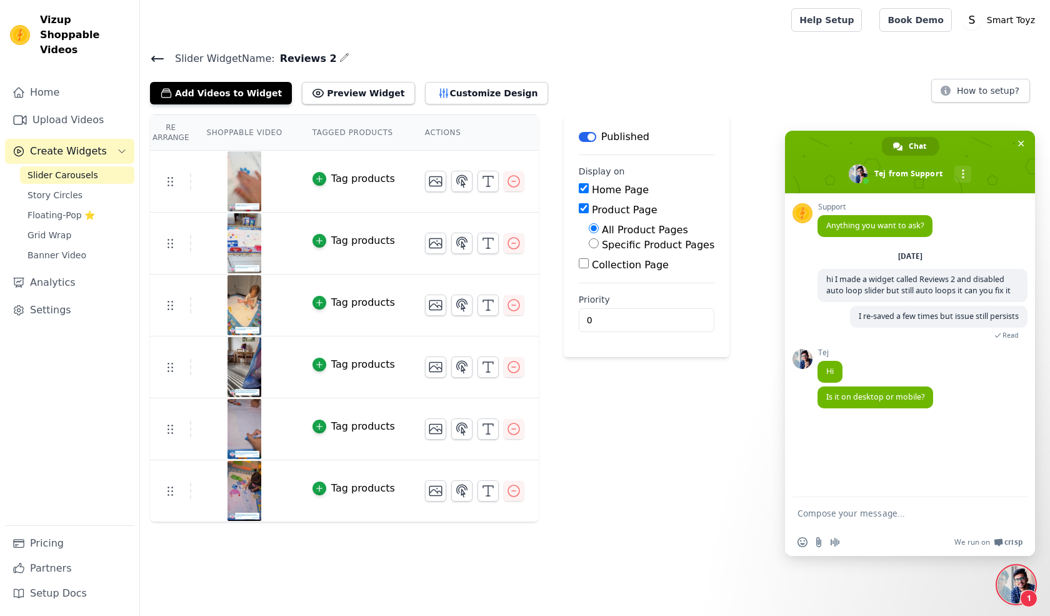 The image size is (1050, 616). Describe the element at coordinates (68, 151) in the screenshot. I see `span: Create Widgets` at that location.